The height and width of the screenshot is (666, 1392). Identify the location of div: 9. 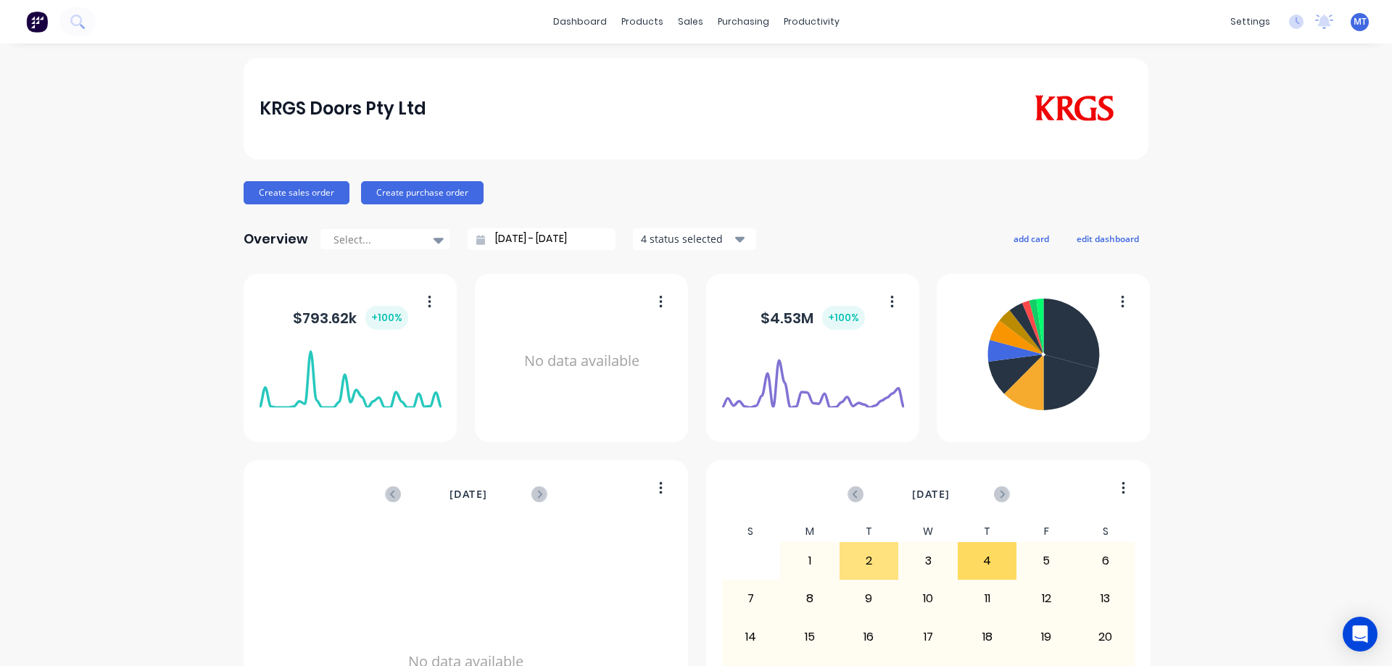
(869, 599).